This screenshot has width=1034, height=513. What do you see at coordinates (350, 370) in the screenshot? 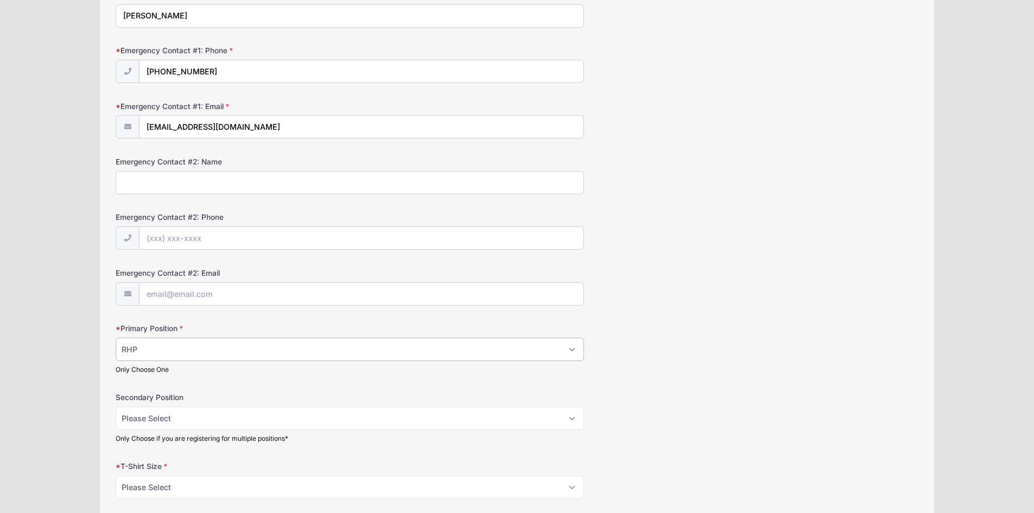
I see `div: Only Choose One` at bounding box center [350, 370].